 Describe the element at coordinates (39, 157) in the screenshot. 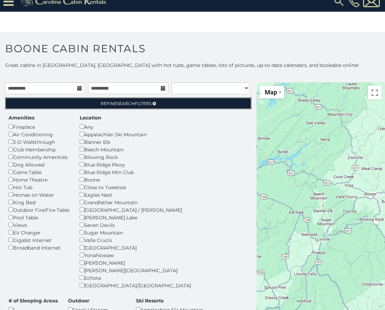

I see `div: Community Amenities` at that location.